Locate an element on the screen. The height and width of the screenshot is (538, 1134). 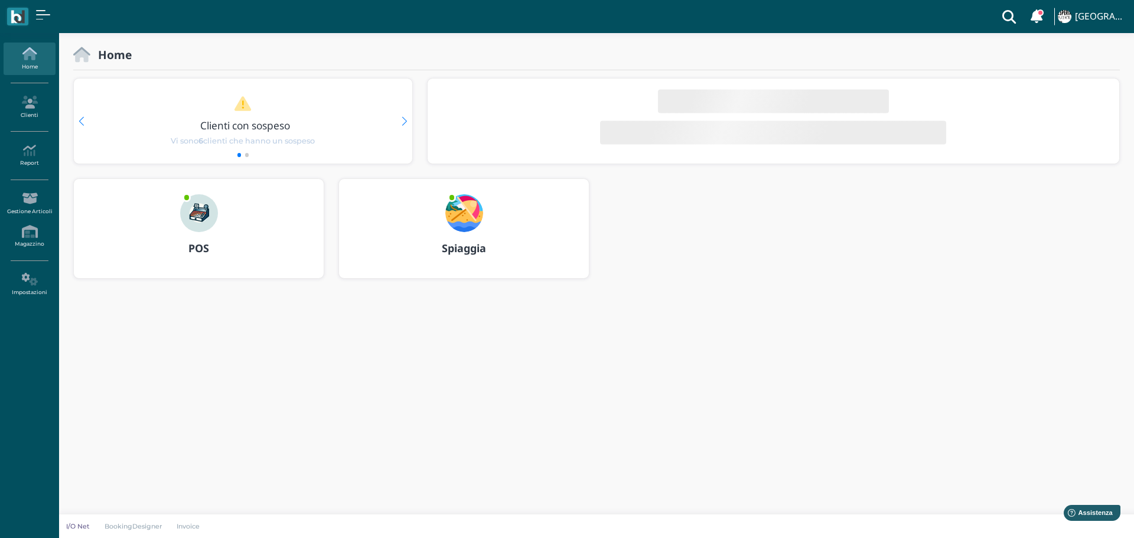
a: Impostazioni is located at coordinates (29, 284).